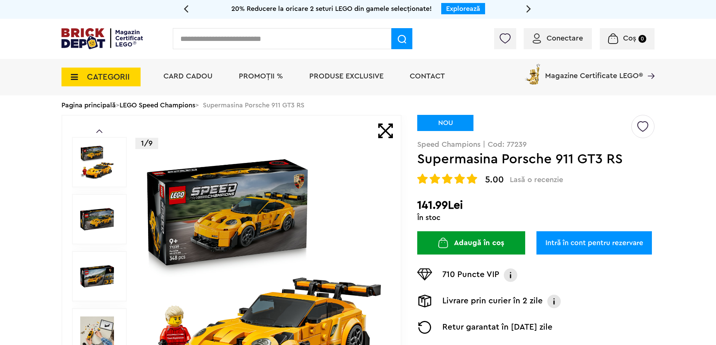 This screenshot has height=345, width=716. Describe the element at coordinates (649, 66) in the screenshot. I see `a: Magazine Certificate LEGO®` at that location.